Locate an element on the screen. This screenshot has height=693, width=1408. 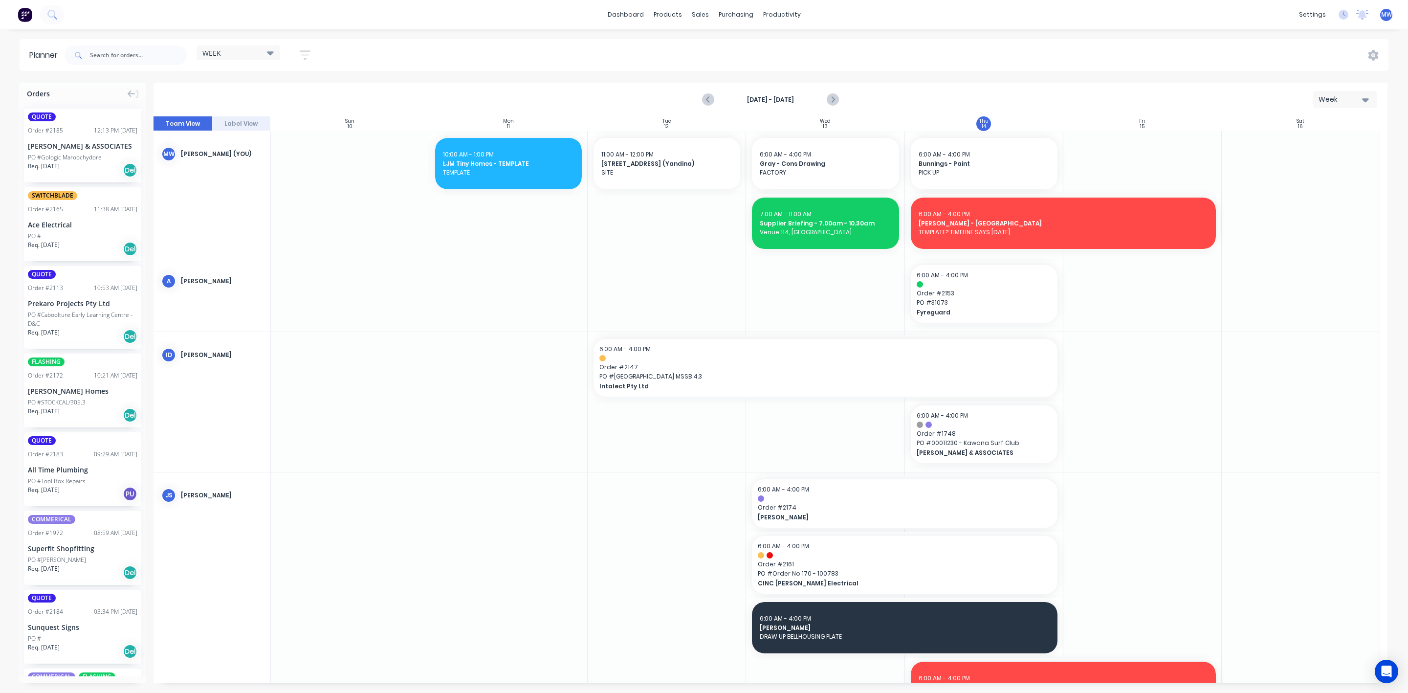
span: SITE is located at coordinates (667, 173).